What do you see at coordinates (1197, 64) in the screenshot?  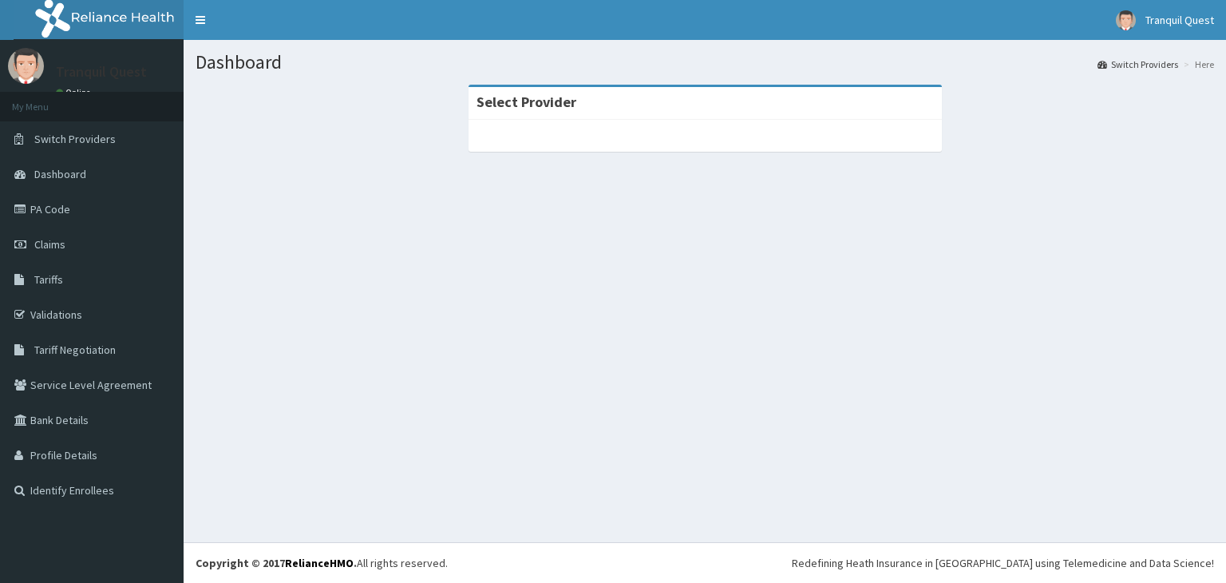 I see `li: Here` at bounding box center [1197, 64].